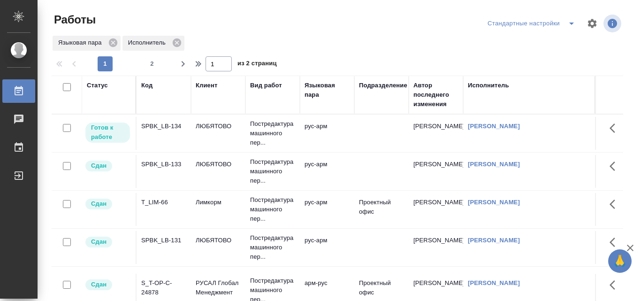 Image resolution: width=641 pixels, height=301 pixels. Describe the element at coordinates (164, 202) in the screenshot. I see `div: T_LIM-66` at that location.